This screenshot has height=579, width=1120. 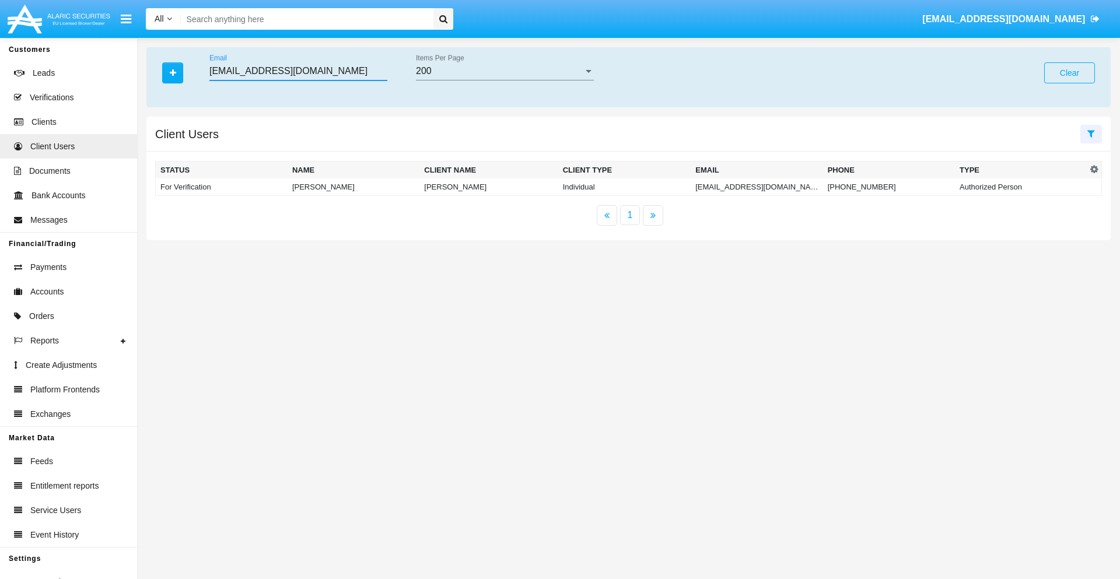 I want to click on input: Search, so click(x=305, y=19).